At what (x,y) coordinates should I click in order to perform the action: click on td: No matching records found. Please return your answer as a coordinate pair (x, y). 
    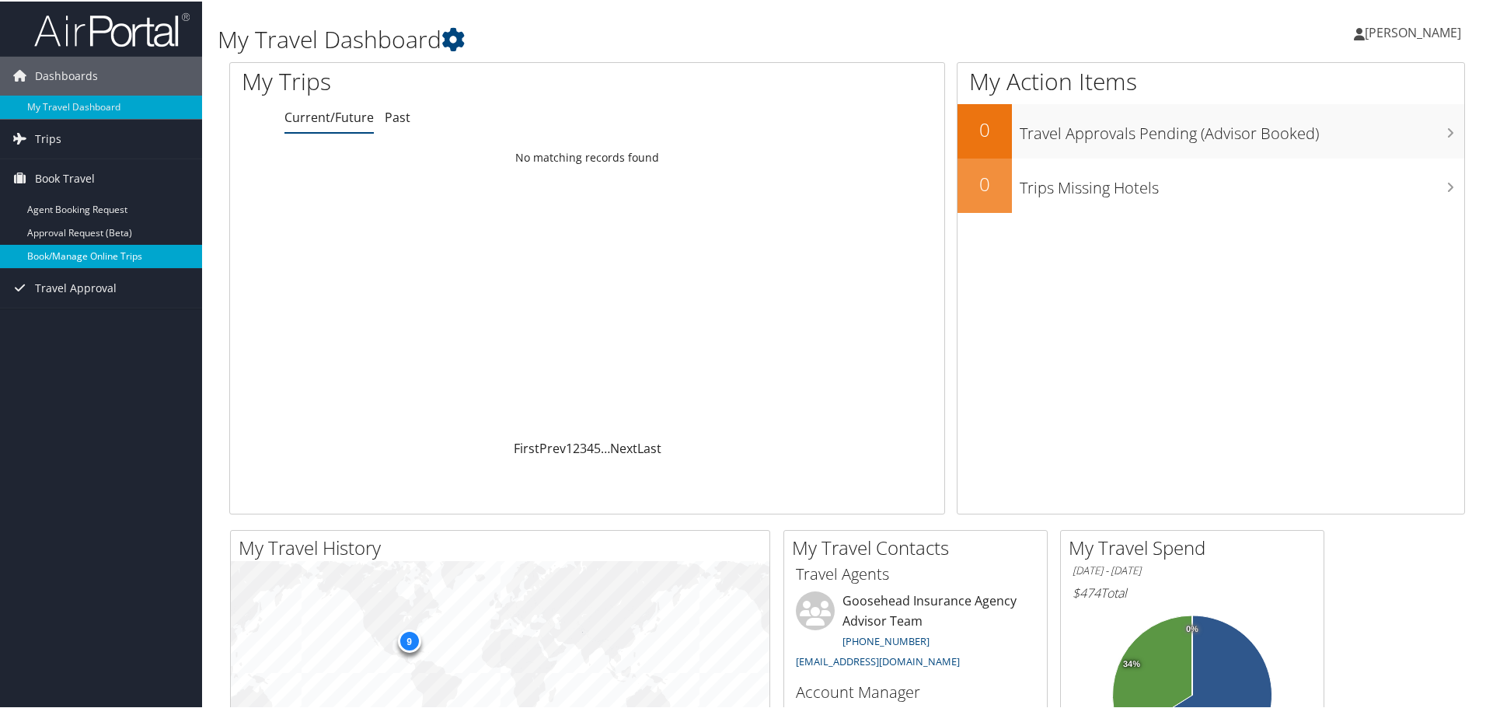
    Looking at the image, I should click on (587, 156).